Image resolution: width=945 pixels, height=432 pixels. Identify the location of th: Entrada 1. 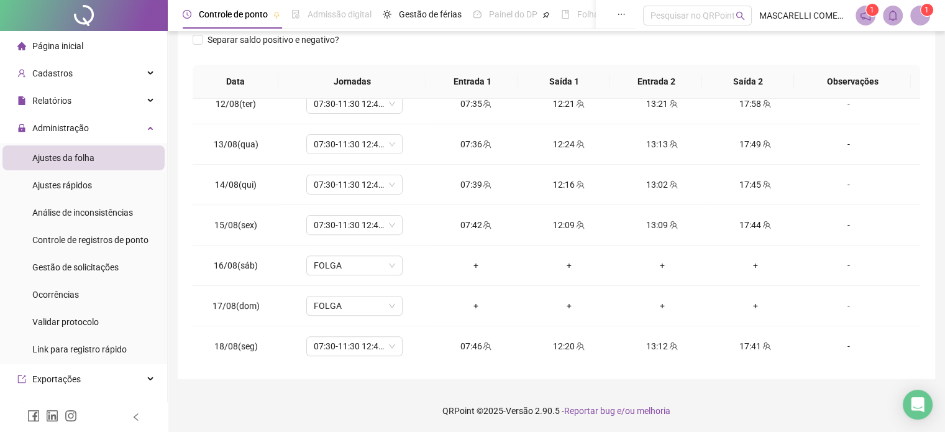
(472, 81).